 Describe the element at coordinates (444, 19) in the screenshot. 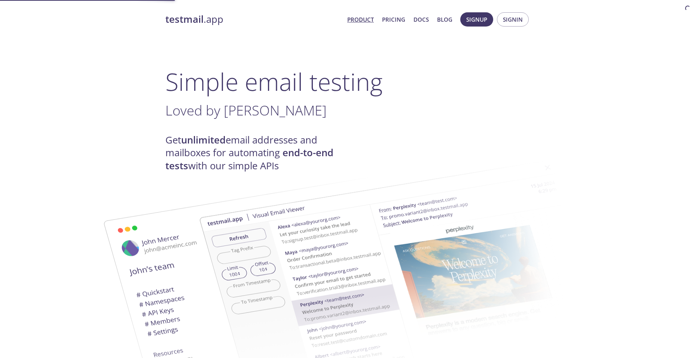

I see `a: Blog` at that location.